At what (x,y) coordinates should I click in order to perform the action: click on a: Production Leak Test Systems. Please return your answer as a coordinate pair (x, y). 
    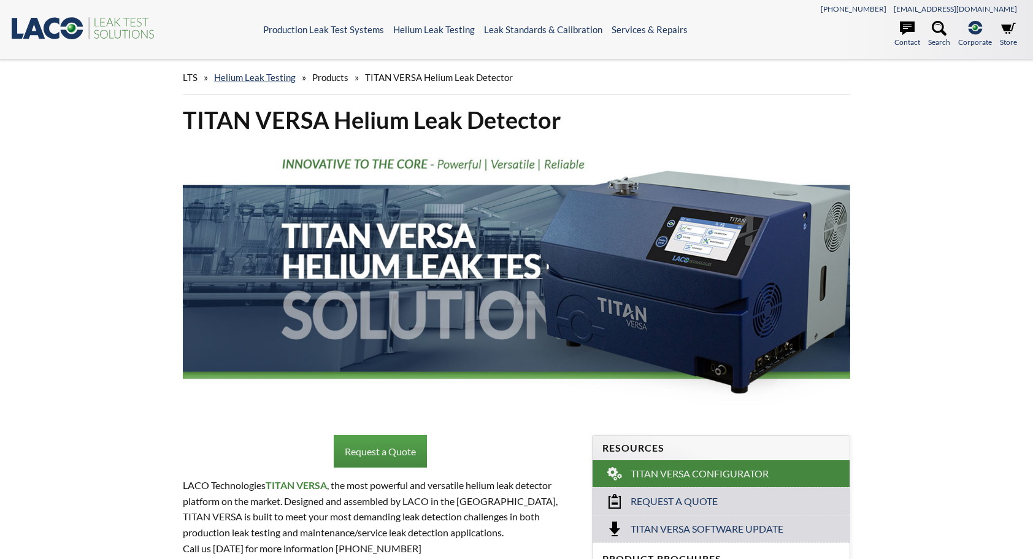
    Looking at the image, I should click on (323, 29).